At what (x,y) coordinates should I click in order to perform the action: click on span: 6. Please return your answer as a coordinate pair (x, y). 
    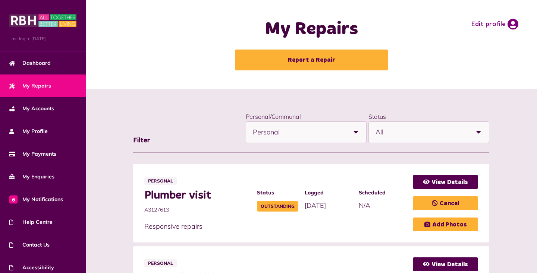
    Looking at the image, I should click on (13, 199).